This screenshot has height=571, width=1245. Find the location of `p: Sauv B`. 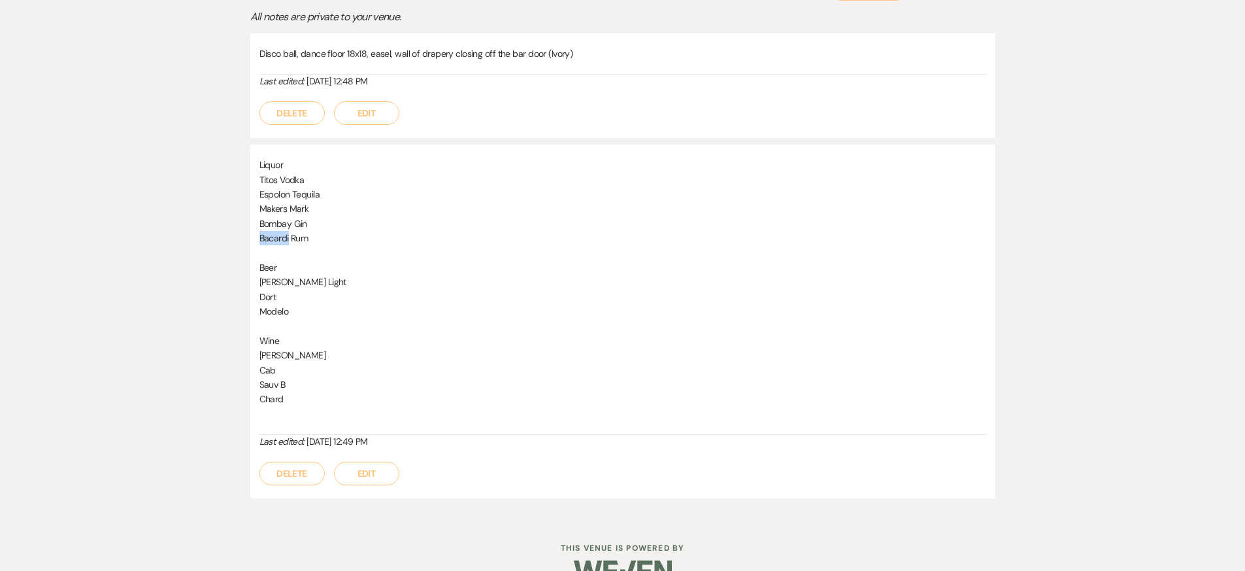

p: Sauv B is located at coordinates (623, 384).